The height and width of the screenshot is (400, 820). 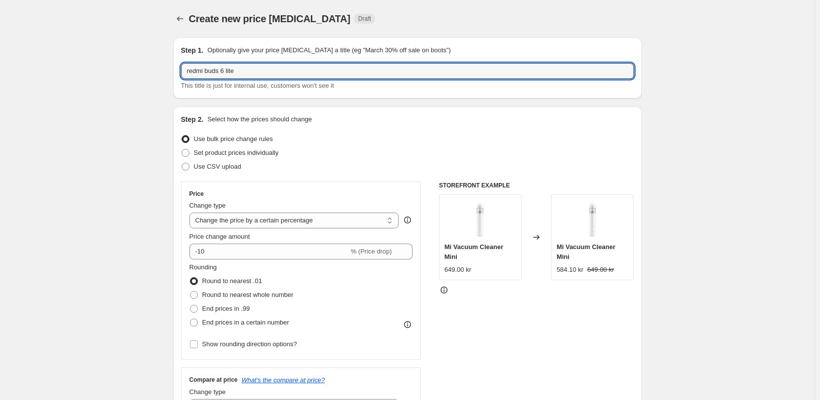 What do you see at coordinates (203, 267) in the screenshot?
I see `span: Rounding` at bounding box center [203, 267].